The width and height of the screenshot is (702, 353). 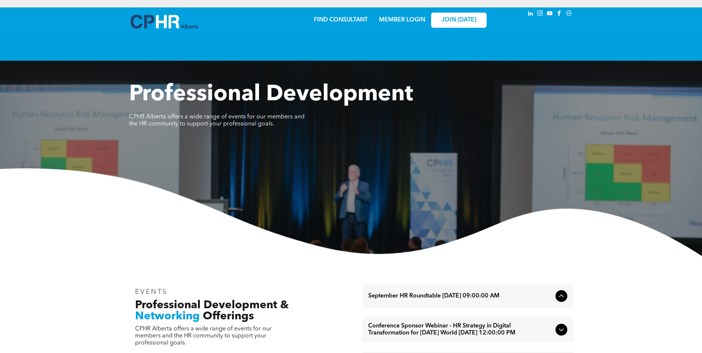 I want to click on span: Offerings, so click(x=228, y=316).